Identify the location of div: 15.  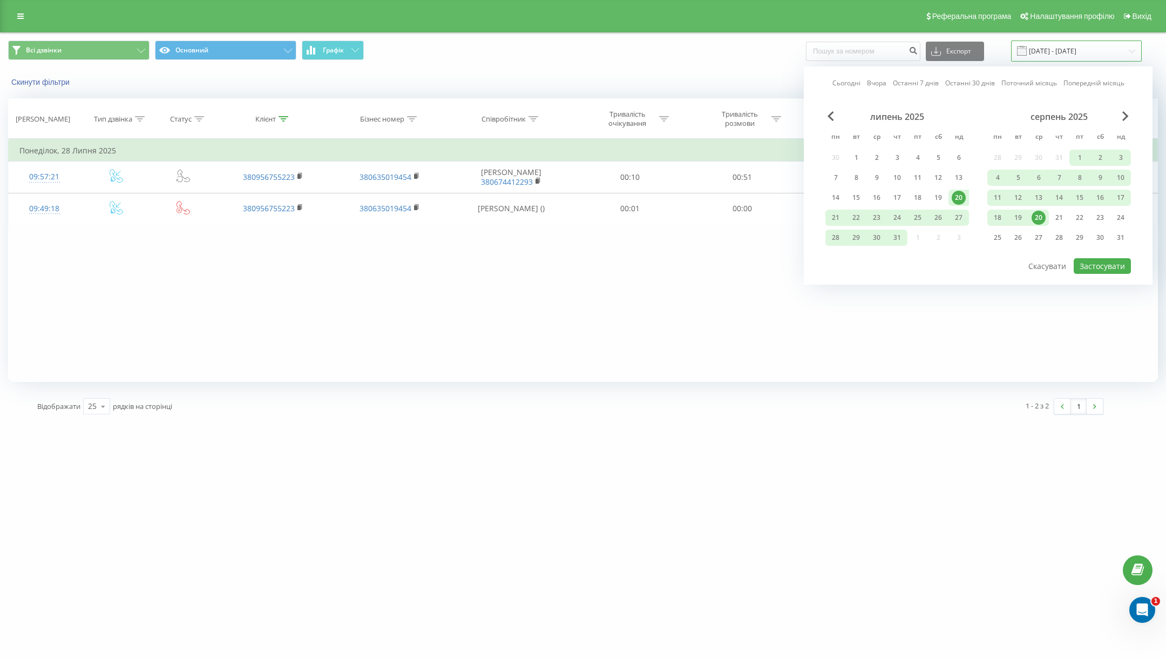
(1080, 198).